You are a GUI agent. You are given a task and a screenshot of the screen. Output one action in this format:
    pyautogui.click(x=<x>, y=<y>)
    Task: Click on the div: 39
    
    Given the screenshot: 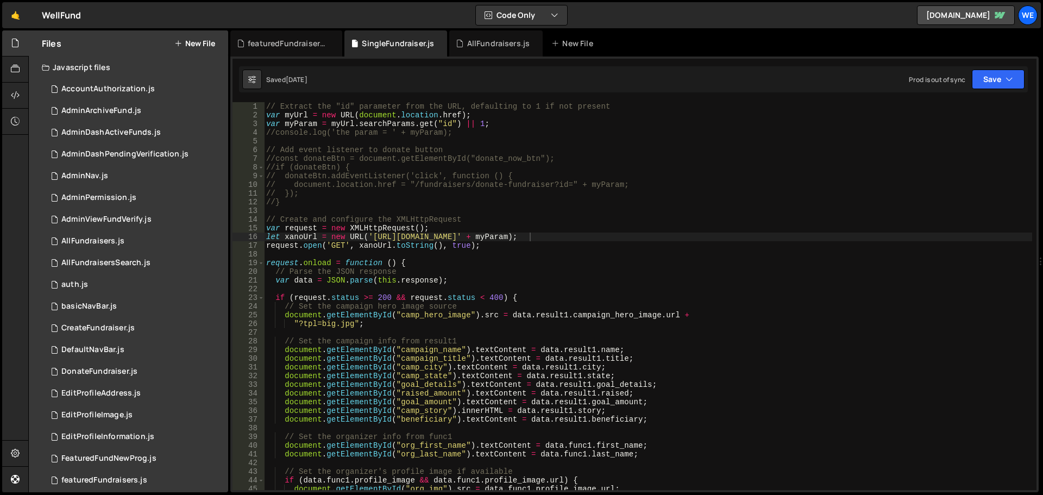 What is the action you would take?
    pyautogui.click(x=248, y=437)
    